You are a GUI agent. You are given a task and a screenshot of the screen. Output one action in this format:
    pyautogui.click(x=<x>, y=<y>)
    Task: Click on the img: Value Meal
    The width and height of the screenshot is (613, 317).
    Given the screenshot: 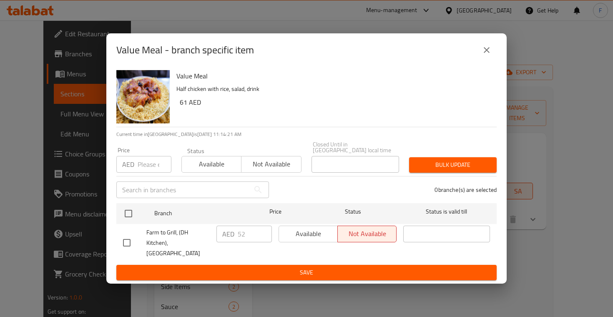 What is the action you would take?
    pyautogui.click(x=143, y=97)
    